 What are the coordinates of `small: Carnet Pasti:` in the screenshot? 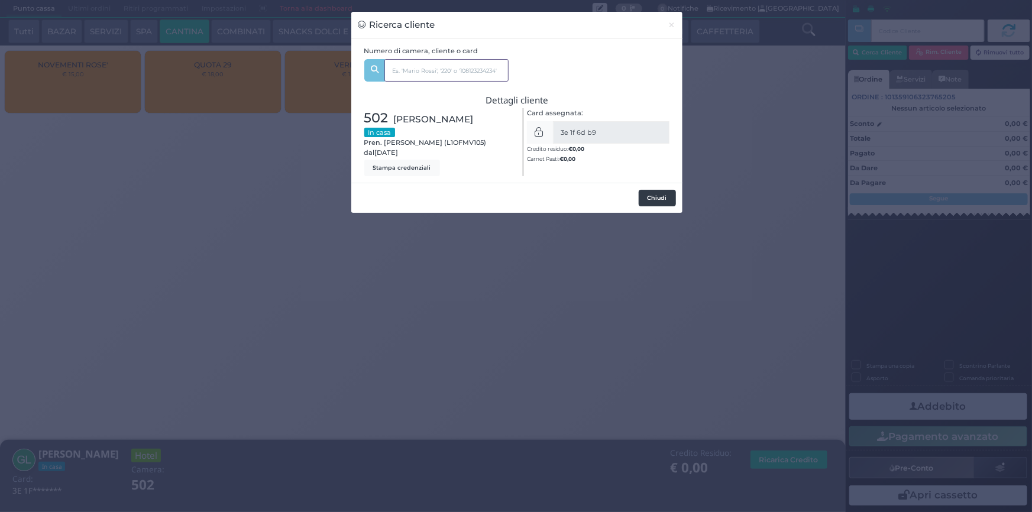 It's located at (551, 159).